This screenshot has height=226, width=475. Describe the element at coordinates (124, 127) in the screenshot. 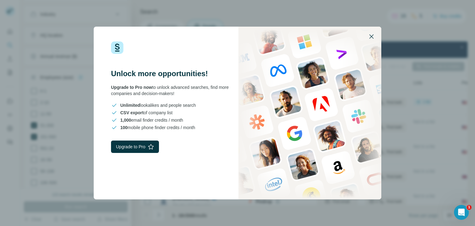

I see `span: 100` at that location.